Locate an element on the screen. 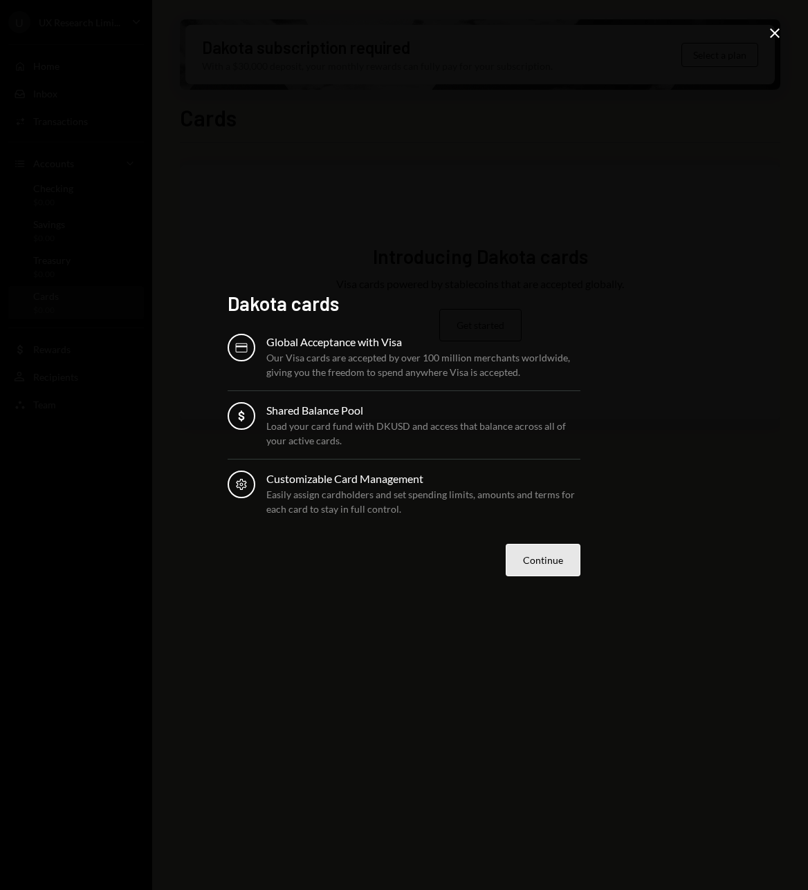  div: Our Visa cards are accepted by over 100 million merchants worldwide, giving you the freedom to sp... is located at coordinates (423, 365).